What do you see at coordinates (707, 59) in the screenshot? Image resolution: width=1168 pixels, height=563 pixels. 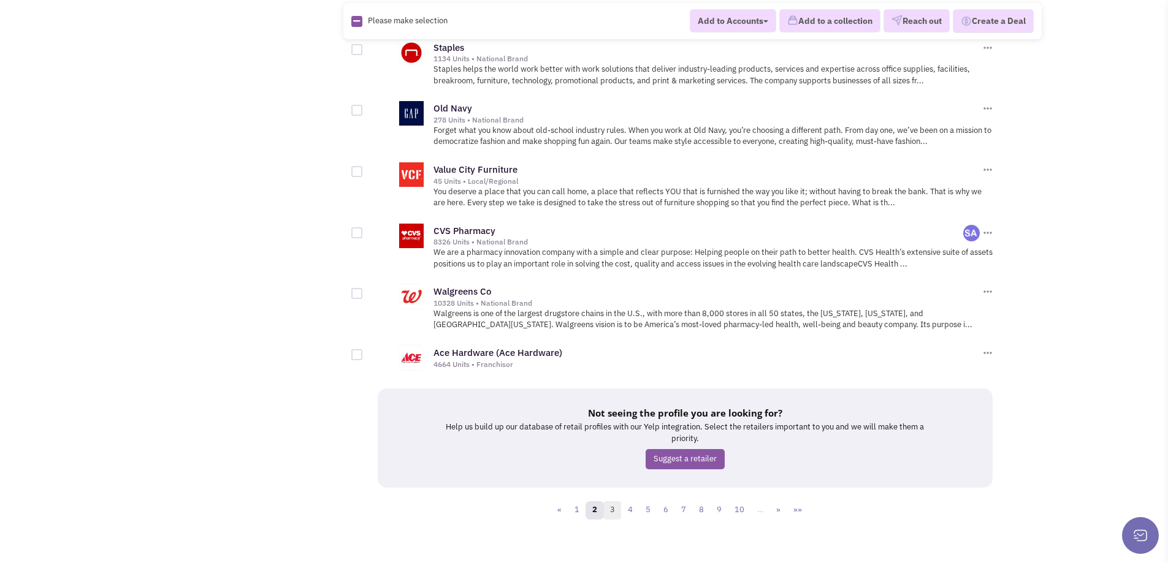 I see `div: 1134 Units • National Brand` at bounding box center [707, 59].